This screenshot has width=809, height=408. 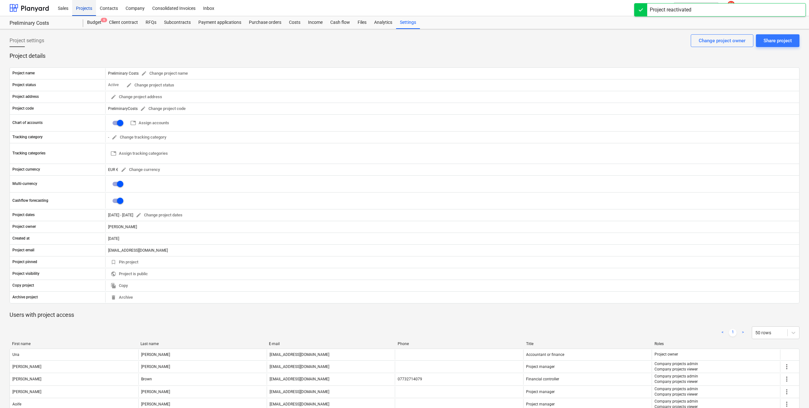 I want to click on div: First name, so click(x=74, y=344).